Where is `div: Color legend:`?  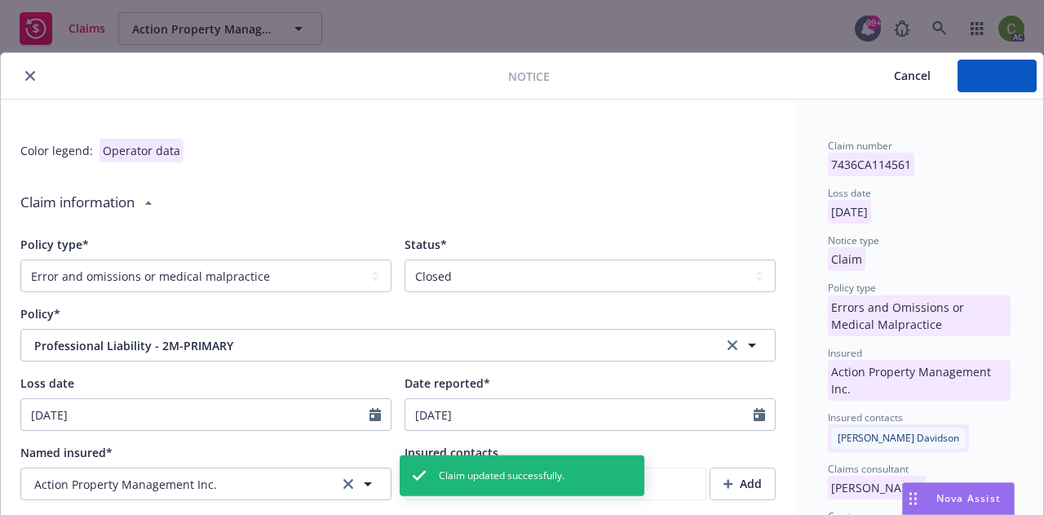
div: Color legend: is located at coordinates (56, 150).